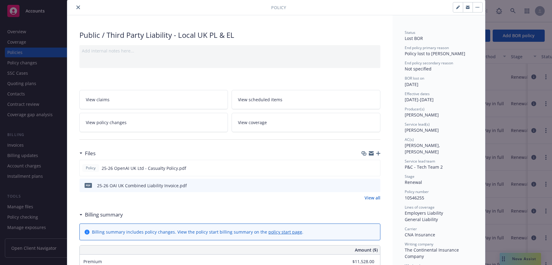  Describe the element at coordinates (411, 228) in the screenshot. I see `span: Carrier` at that location.